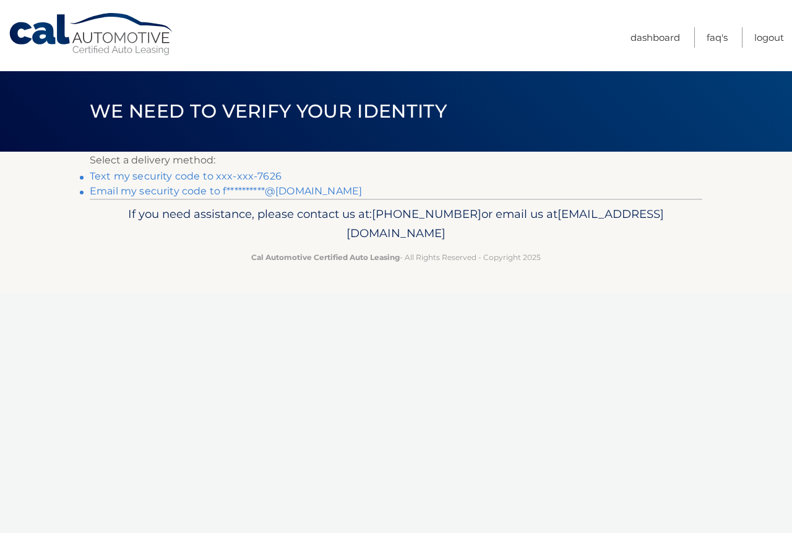  Describe the element at coordinates (655, 37) in the screenshot. I see `a: Dashboard` at that location.